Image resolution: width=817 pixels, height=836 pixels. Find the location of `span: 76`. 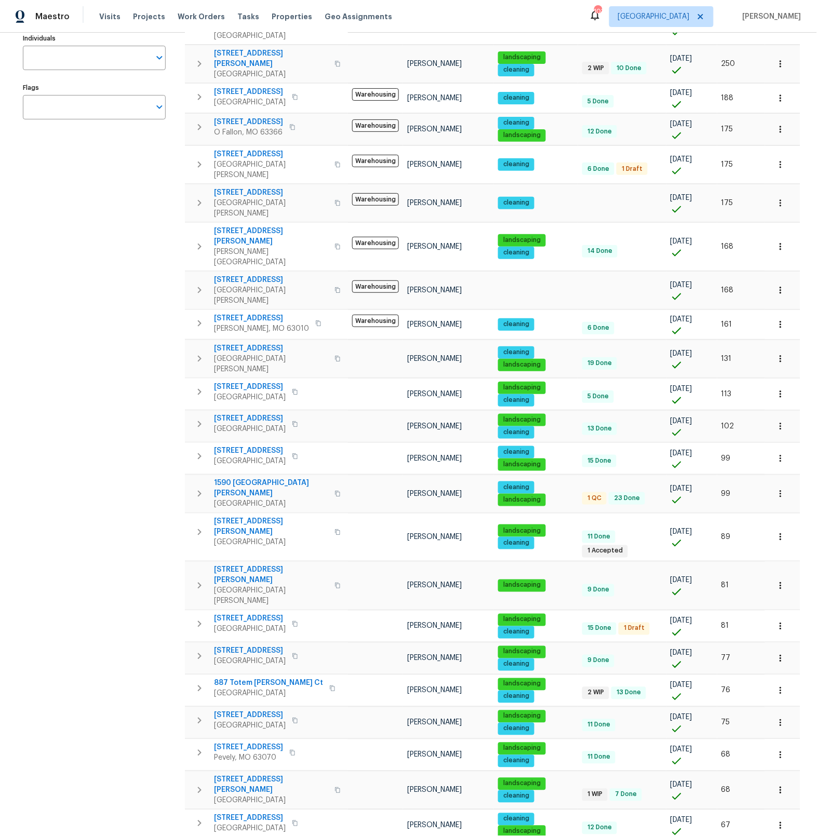

span: 76 is located at coordinates (726, 690).